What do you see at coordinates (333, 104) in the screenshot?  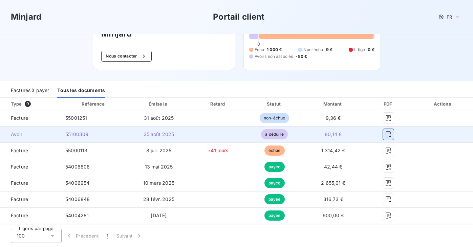 I see `div: Montant` at bounding box center [333, 104].